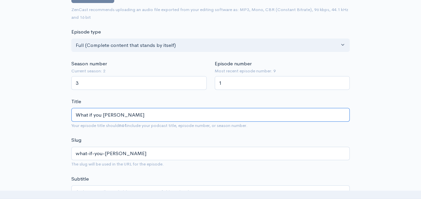 The width and height of the screenshot is (421, 199). I want to click on label: Episode number, so click(233, 64).